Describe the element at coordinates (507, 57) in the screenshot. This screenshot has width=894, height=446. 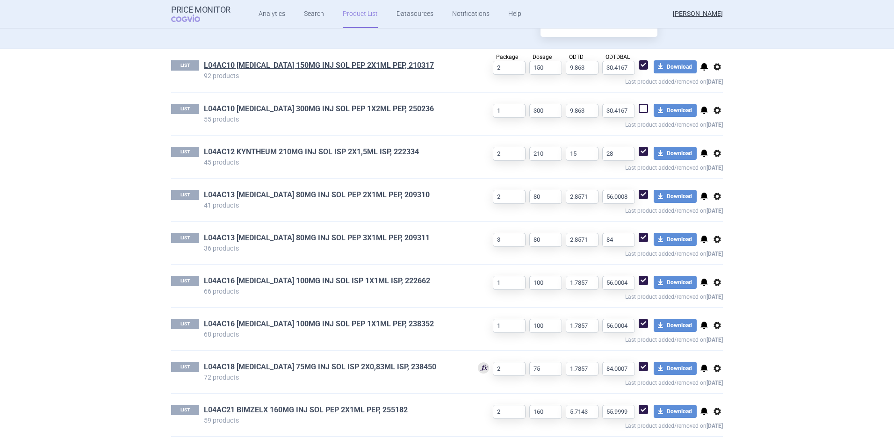
I see `span: Package` at that location.